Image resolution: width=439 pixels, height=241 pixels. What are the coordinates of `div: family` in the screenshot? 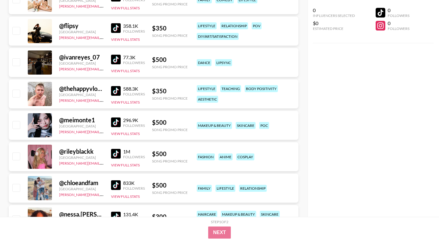 It's located at (204, 188).